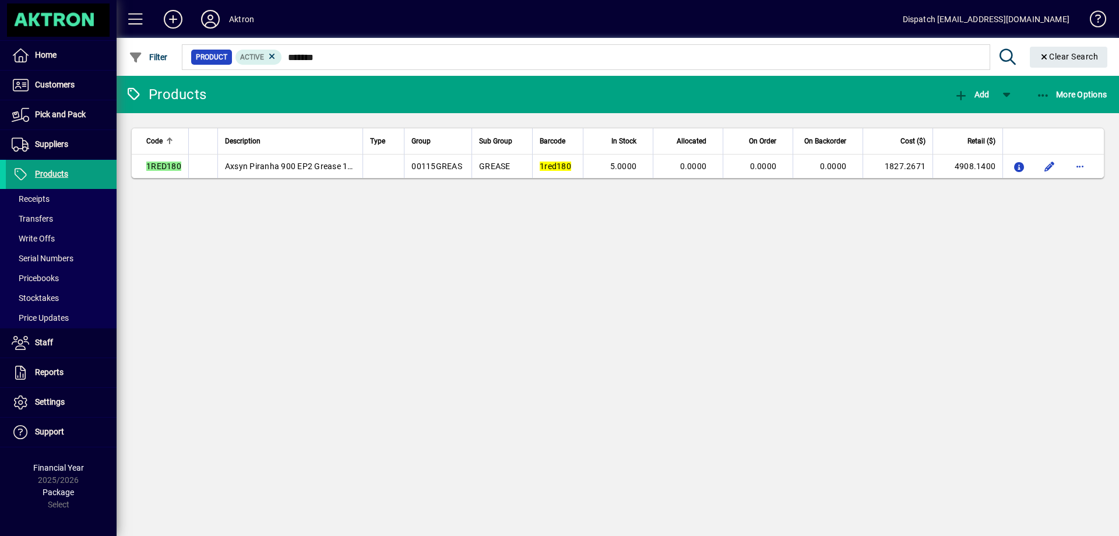 The width and height of the screenshot is (1119, 536). Describe the element at coordinates (35, 298) in the screenshot. I see `span: Stocktakes` at that location.